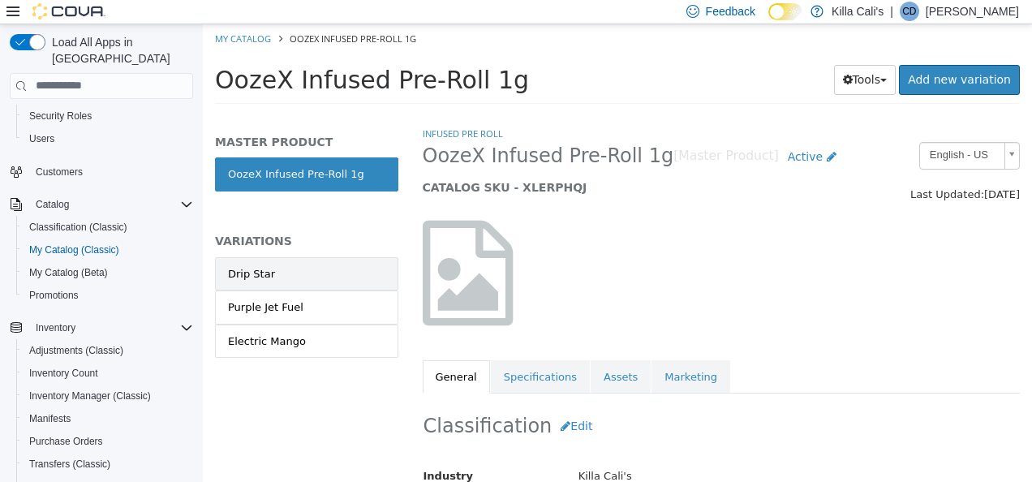 This screenshot has width=1032, height=482. What do you see at coordinates (108, 273) in the screenshot?
I see `button: My Catalog (Beta)` at bounding box center [108, 273].